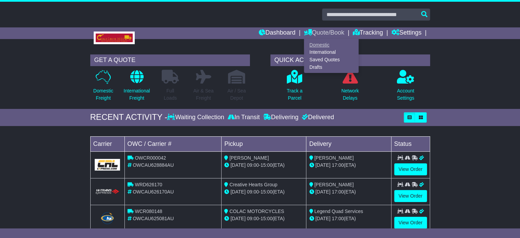 The height and width of the screenshot is (238, 520). Describe the element at coordinates (148, 211) in the screenshot. I see `span: WCR080148` at that location.